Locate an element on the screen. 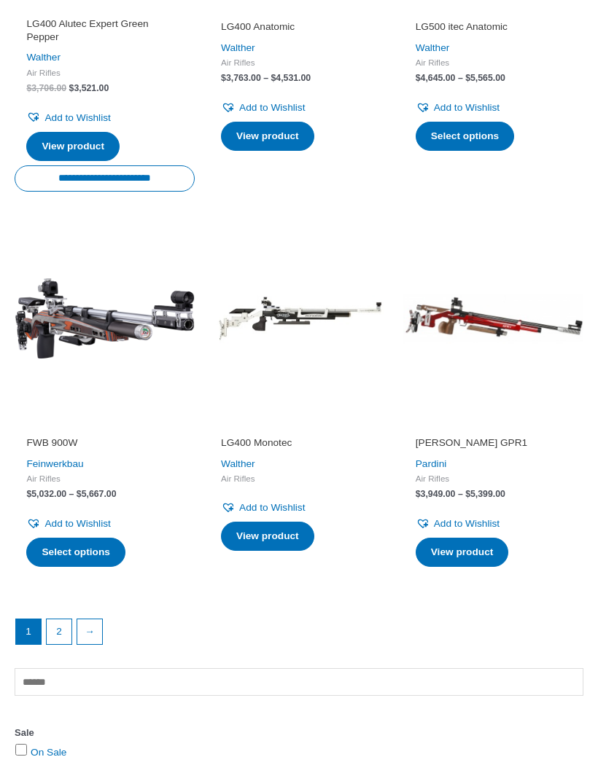 The image size is (598, 765). a: Select options for “LG400 Anatomic” is located at coordinates (267, 137).